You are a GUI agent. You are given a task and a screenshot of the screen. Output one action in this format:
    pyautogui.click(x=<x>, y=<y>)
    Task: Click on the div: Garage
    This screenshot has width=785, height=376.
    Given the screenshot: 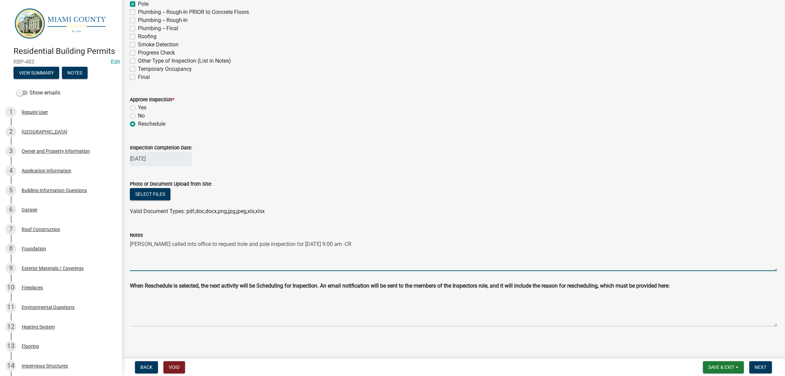 What is the action you would take?
    pyautogui.click(x=29, y=209)
    